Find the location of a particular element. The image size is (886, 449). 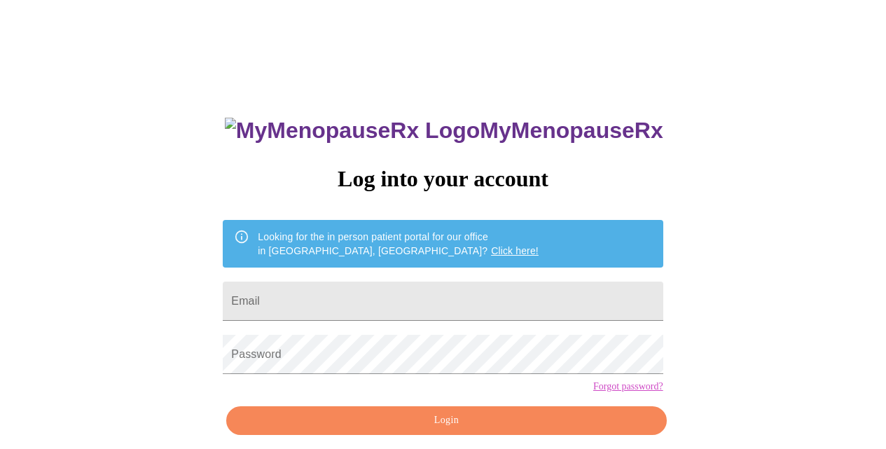

button: Login is located at coordinates (446, 420).